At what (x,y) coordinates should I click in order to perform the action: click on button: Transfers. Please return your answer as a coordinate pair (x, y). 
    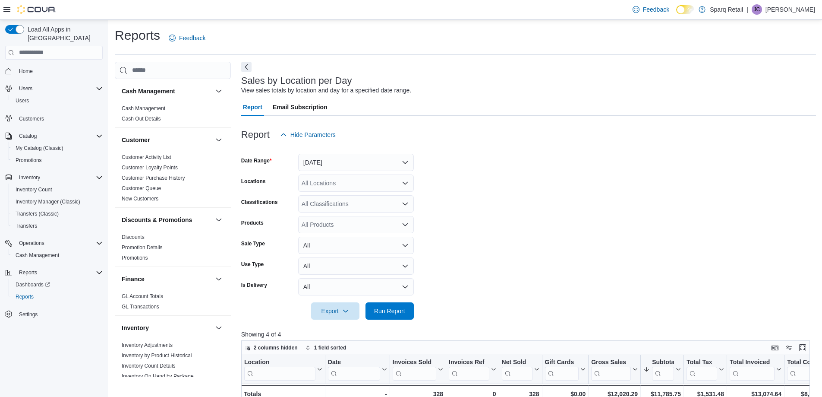
    Looking at the image, I should click on (57, 226).